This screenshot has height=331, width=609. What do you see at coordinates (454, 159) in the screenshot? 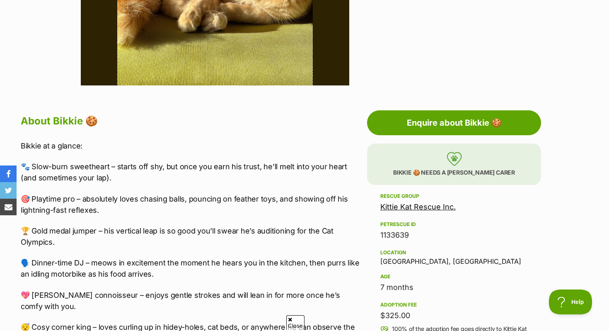
I see `img: foster-care-31f2a1ccfb079a48fc4dc6d2a002ce68c6d2b76c7ccb9e0da61f6cd5abbf869a.svg` at bounding box center [454, 159].